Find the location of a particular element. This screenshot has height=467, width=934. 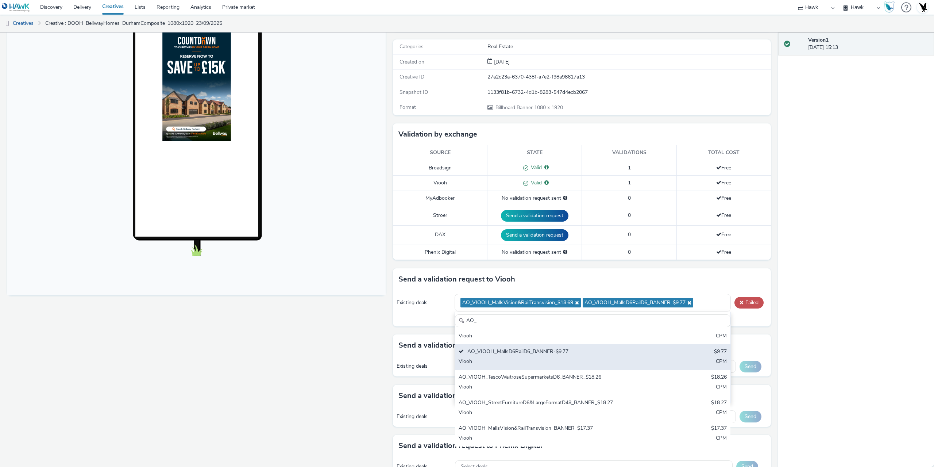

div: Please select a deal below and click on Send to send a validation request to MyAdbooker. is located at coordinates (565, 198).